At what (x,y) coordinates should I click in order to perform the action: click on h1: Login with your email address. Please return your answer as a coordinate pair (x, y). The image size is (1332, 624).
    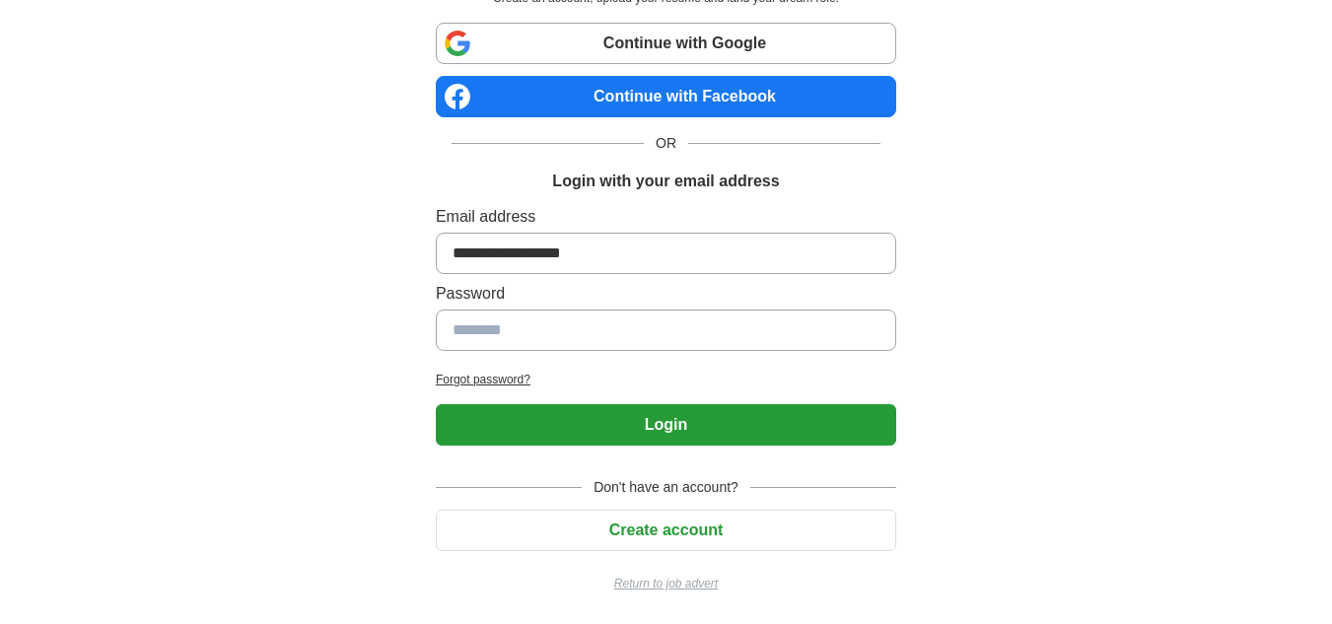
    Looking at the image, I should click on (665, 181).